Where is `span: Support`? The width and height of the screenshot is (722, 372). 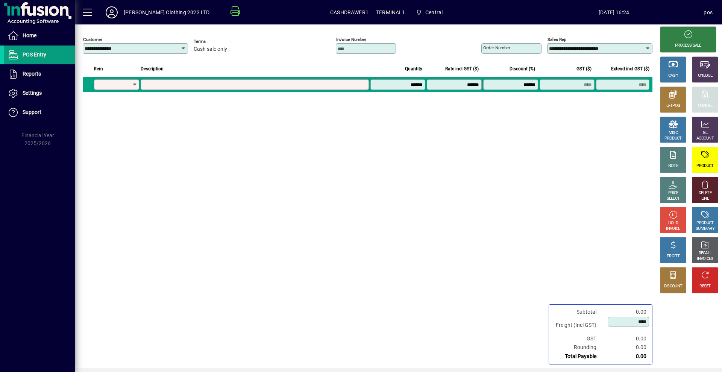
span: Support is located at coordinates (32, 112).